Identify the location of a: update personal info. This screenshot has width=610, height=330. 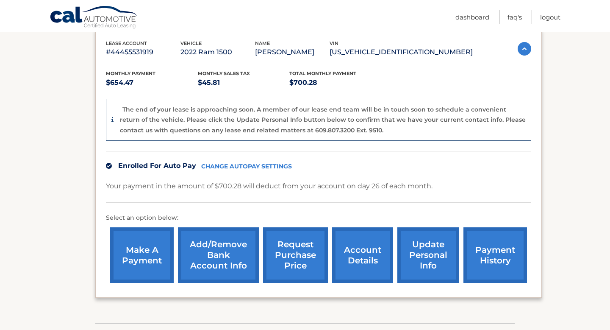
(428, 255).